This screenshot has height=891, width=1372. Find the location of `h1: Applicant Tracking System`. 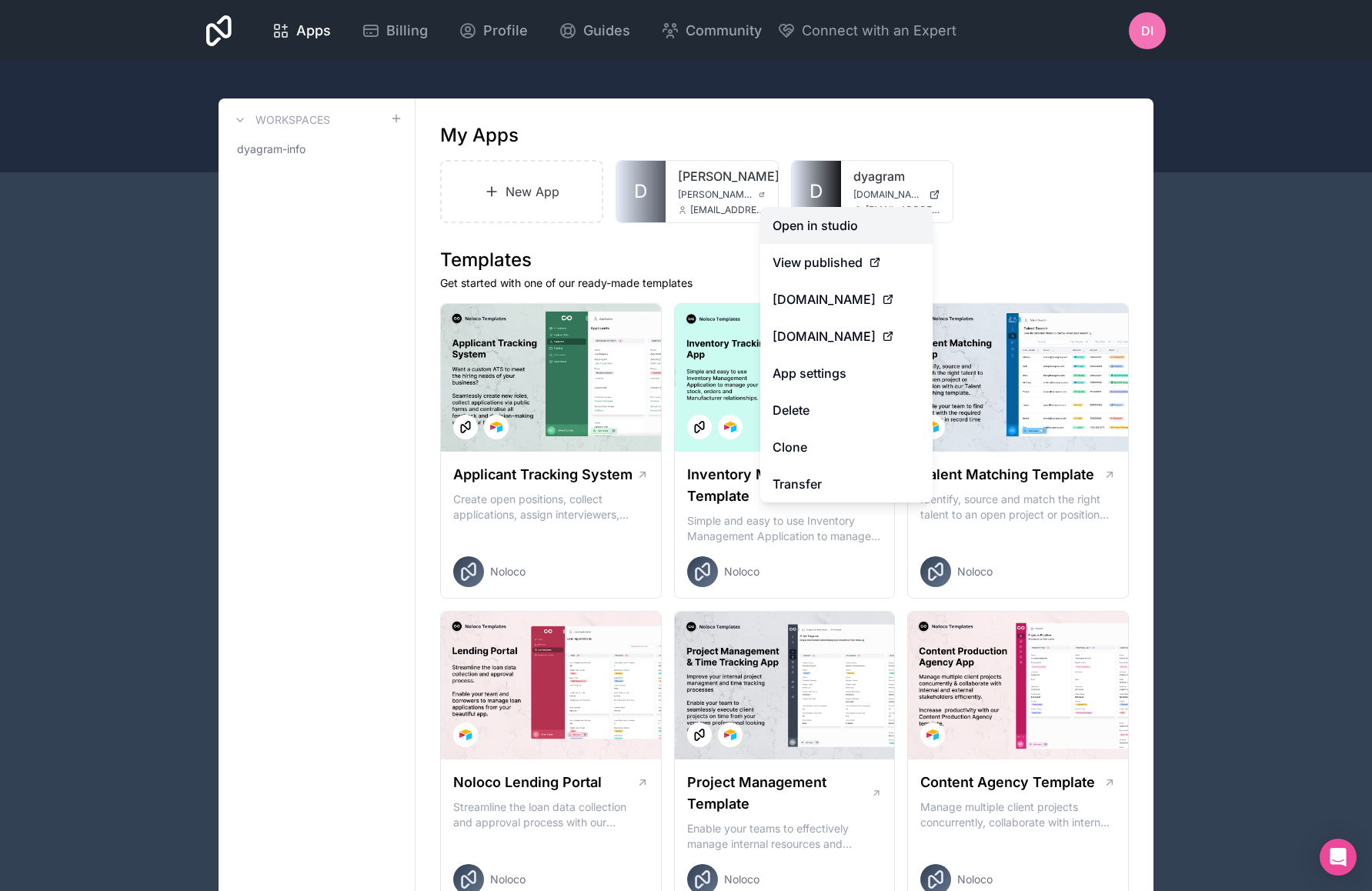

h1: Applicant Tracking System is located at coordinates (543, 475).